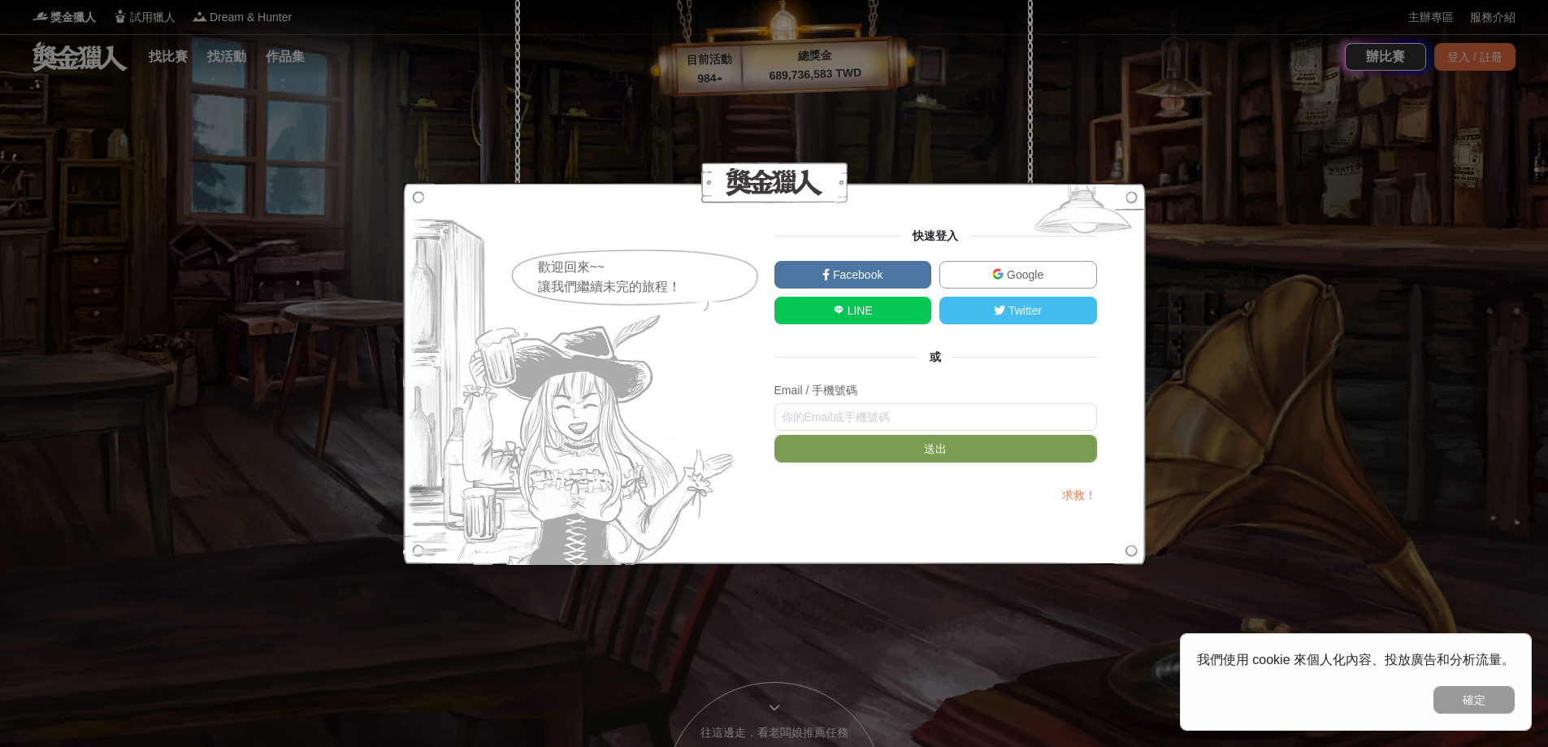  I want to click on div: 歡迎回來~~, so click(649, 267).